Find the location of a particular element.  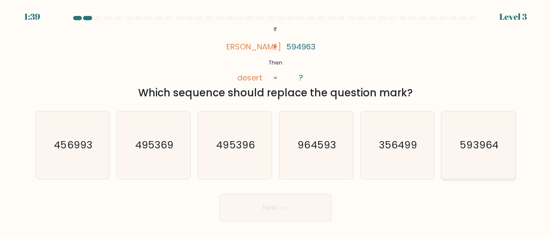

tspan: 594963 is located at coordinates (301, 46).